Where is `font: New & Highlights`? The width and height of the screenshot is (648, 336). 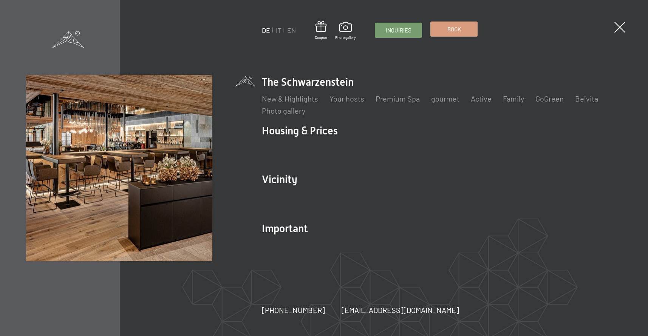 font: New & Highlights is located at coordinates (290, 99).